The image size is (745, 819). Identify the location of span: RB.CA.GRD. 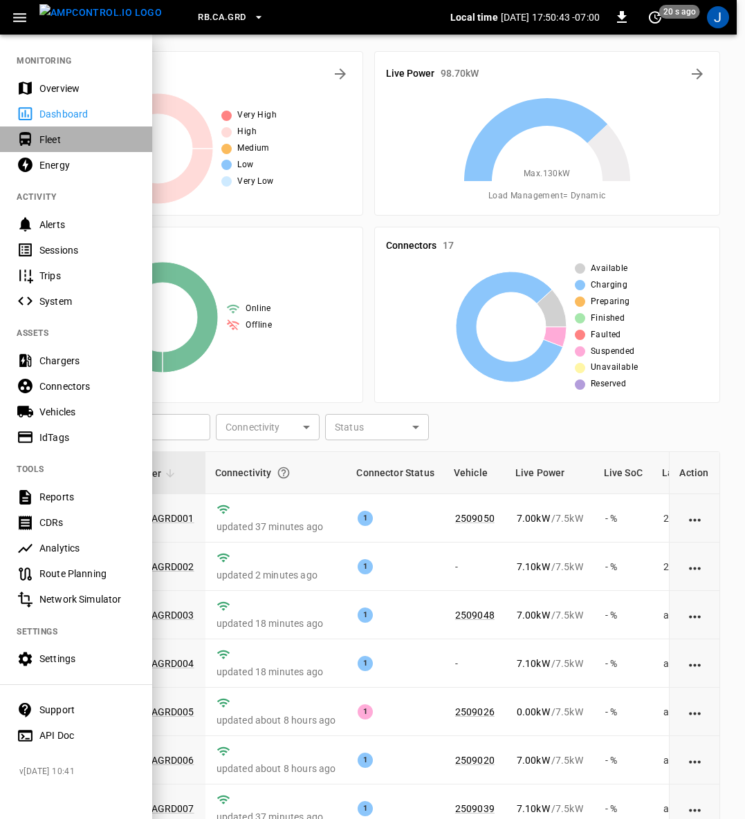
(221, 17).